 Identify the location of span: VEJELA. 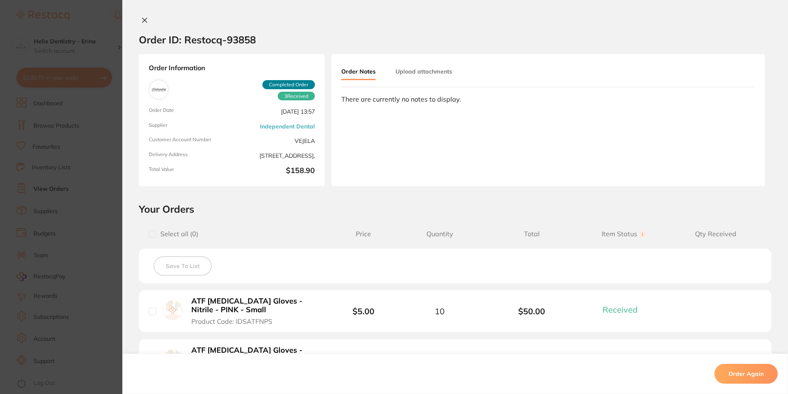
(275, 141).